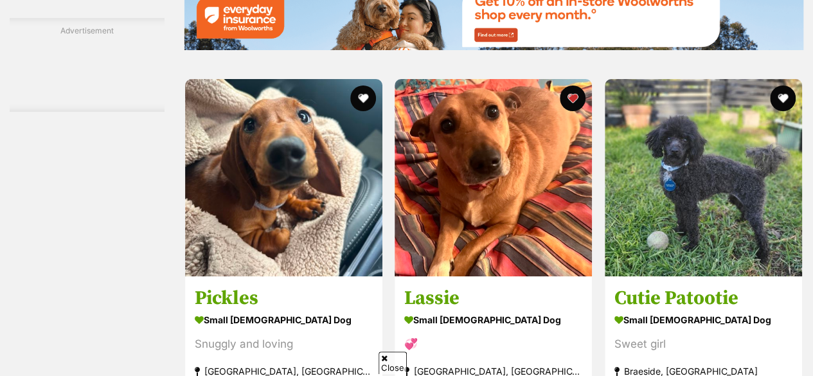  I want to click on img: Lassie - Mixed Dog, so click(493, 177).